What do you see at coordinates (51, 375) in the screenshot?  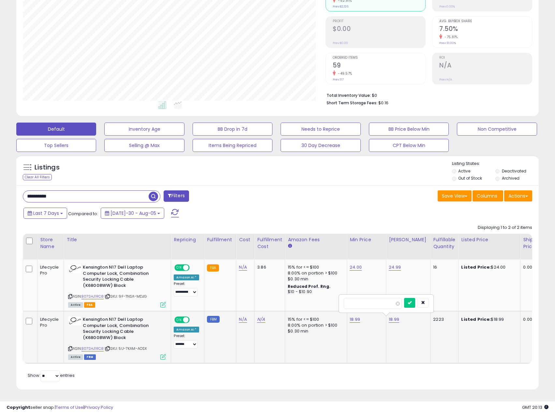 I see `span: Show: entries` at bounding box center [51, 375].